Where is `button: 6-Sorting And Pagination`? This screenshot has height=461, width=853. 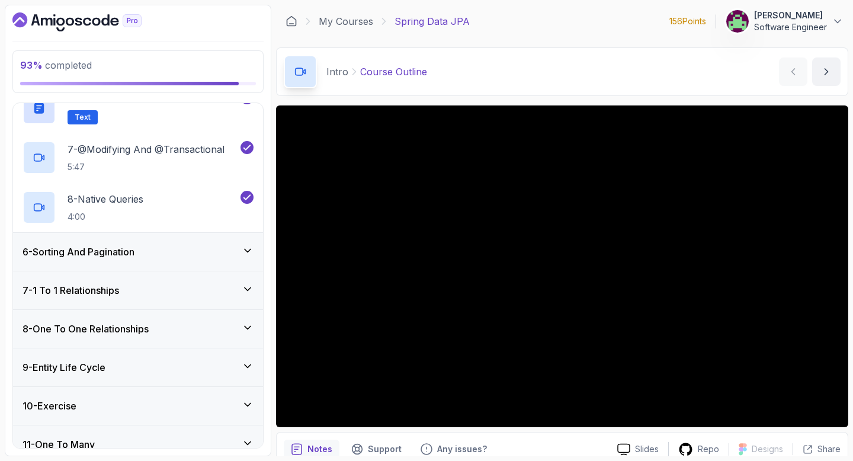 button: 6-Sorting And Pagination is located at coordinates (138, 252).